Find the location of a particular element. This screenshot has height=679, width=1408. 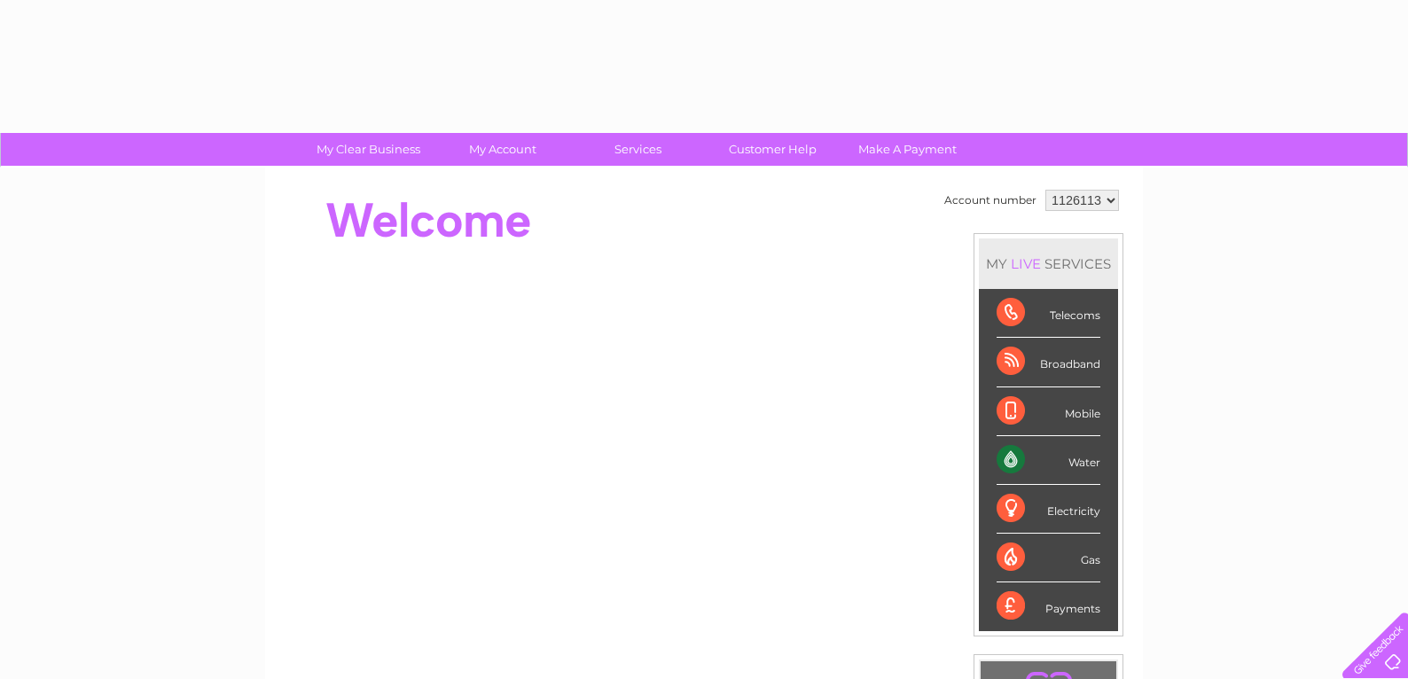

div: Electricity is located at coordinates (1048, 509).